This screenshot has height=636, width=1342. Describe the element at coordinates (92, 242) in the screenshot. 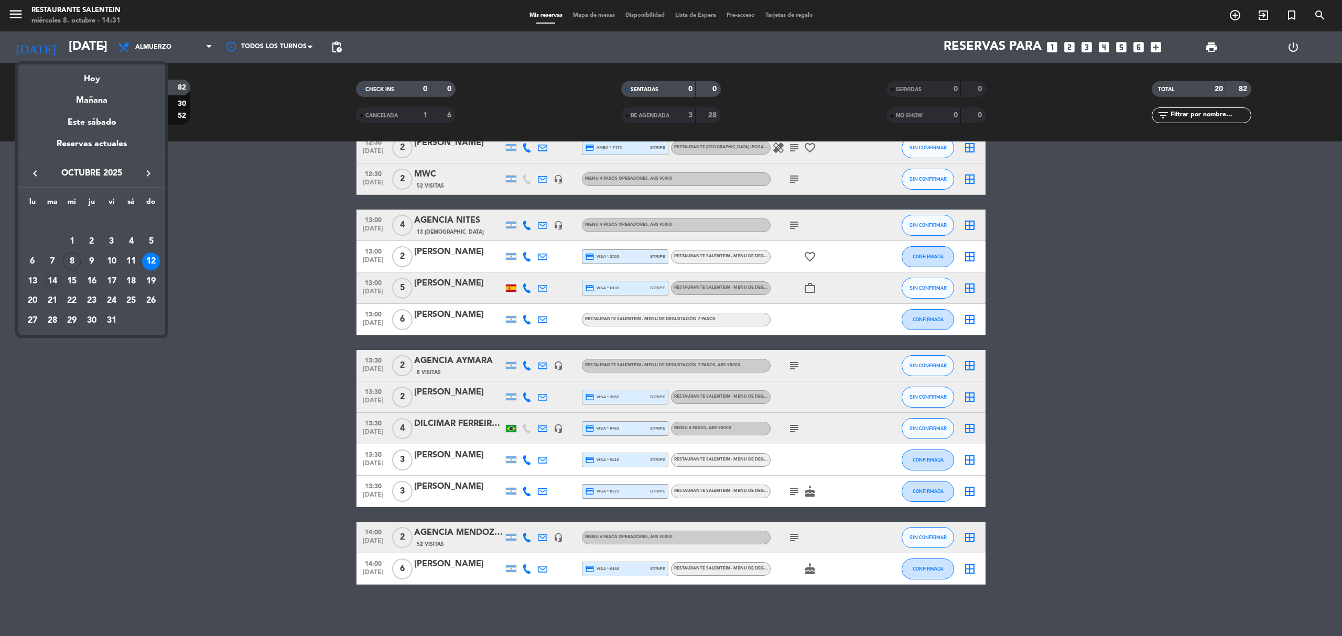

I see `div: 2` at that location.